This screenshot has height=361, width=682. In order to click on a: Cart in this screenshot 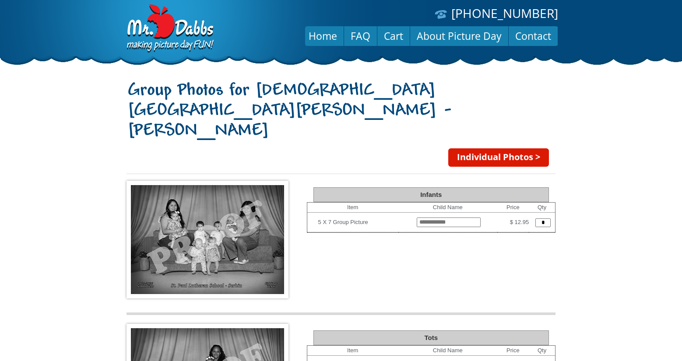, I will do `click(394, 36)`.